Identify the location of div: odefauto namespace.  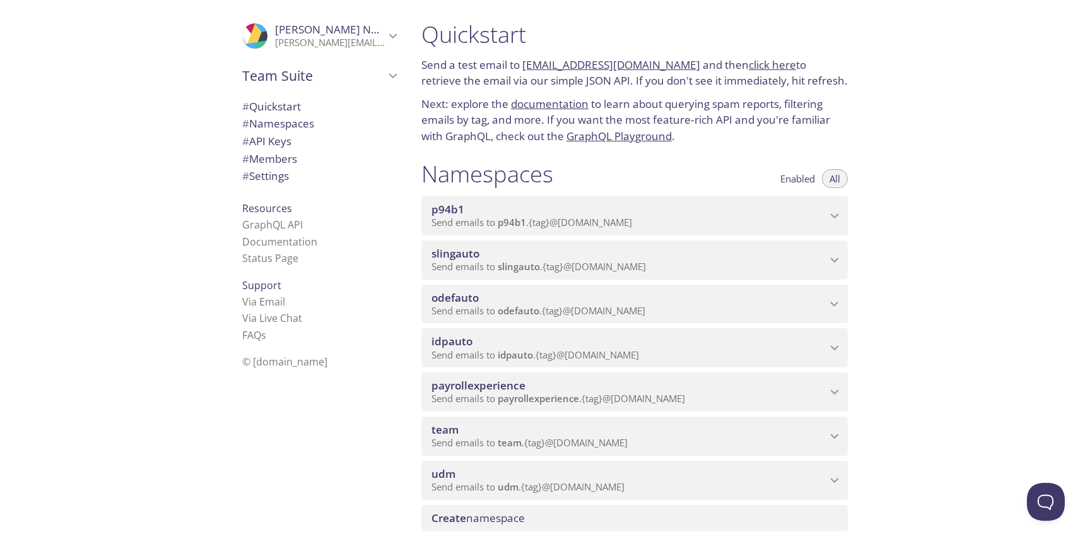
(634, 304).